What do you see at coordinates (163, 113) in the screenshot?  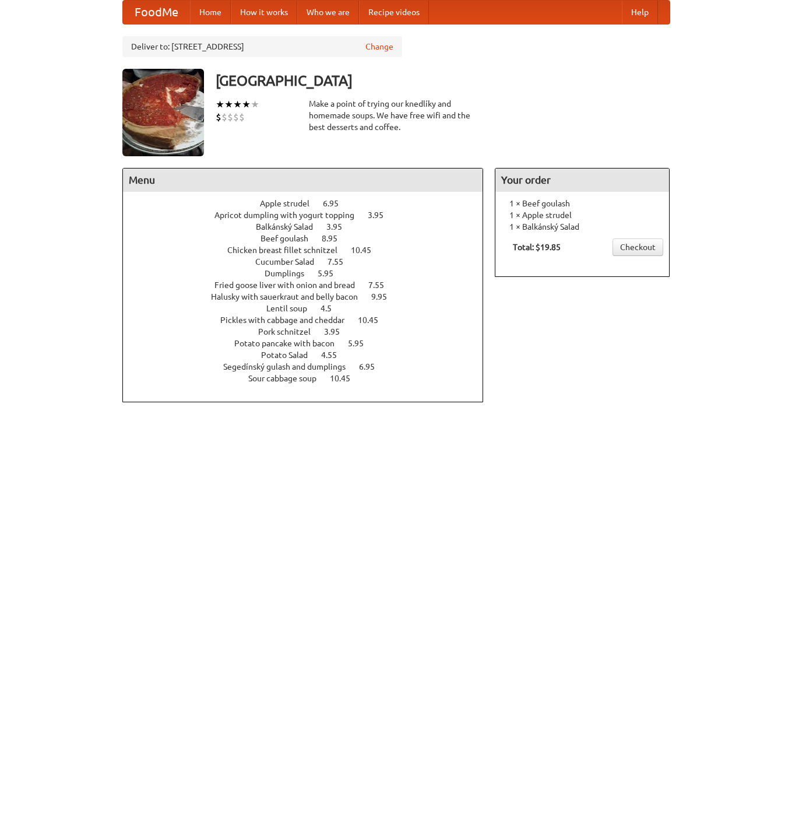 I see `img: angular.jpg` at bounding box center [163, 113].